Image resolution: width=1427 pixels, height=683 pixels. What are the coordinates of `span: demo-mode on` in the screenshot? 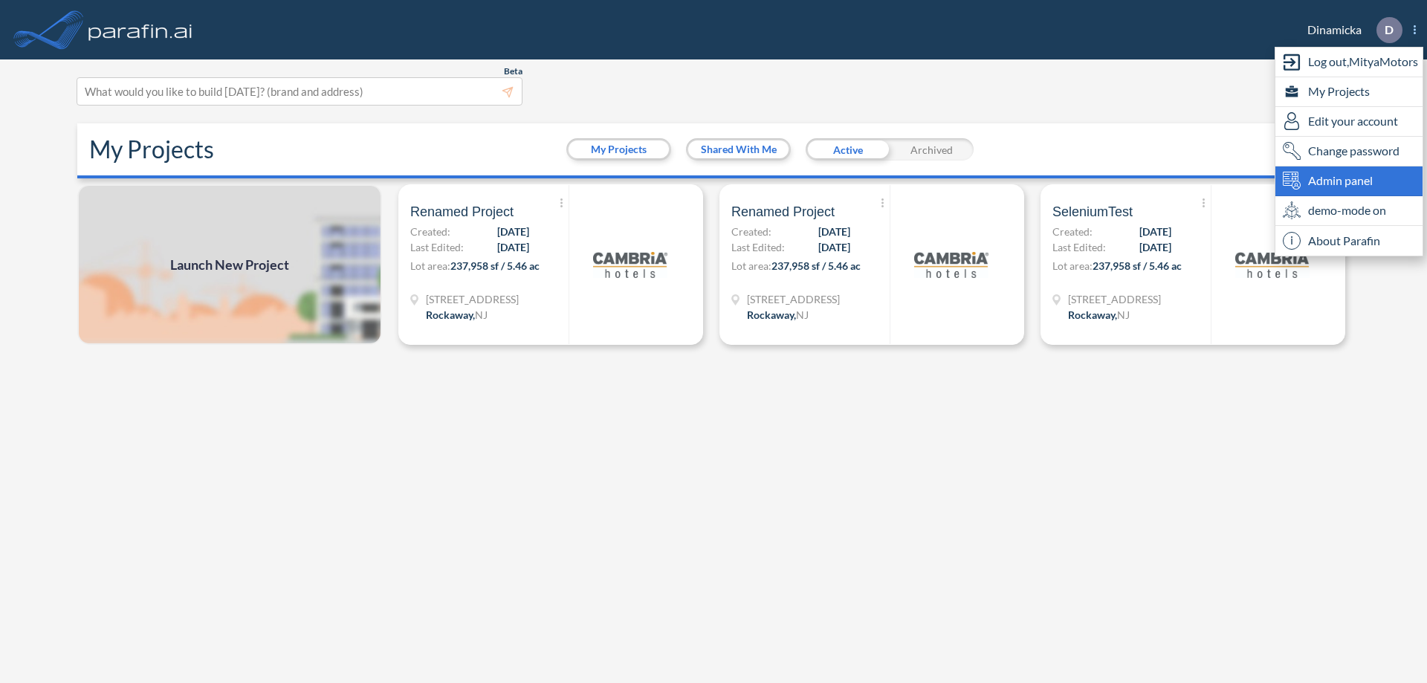 It's located at (1347, 210).